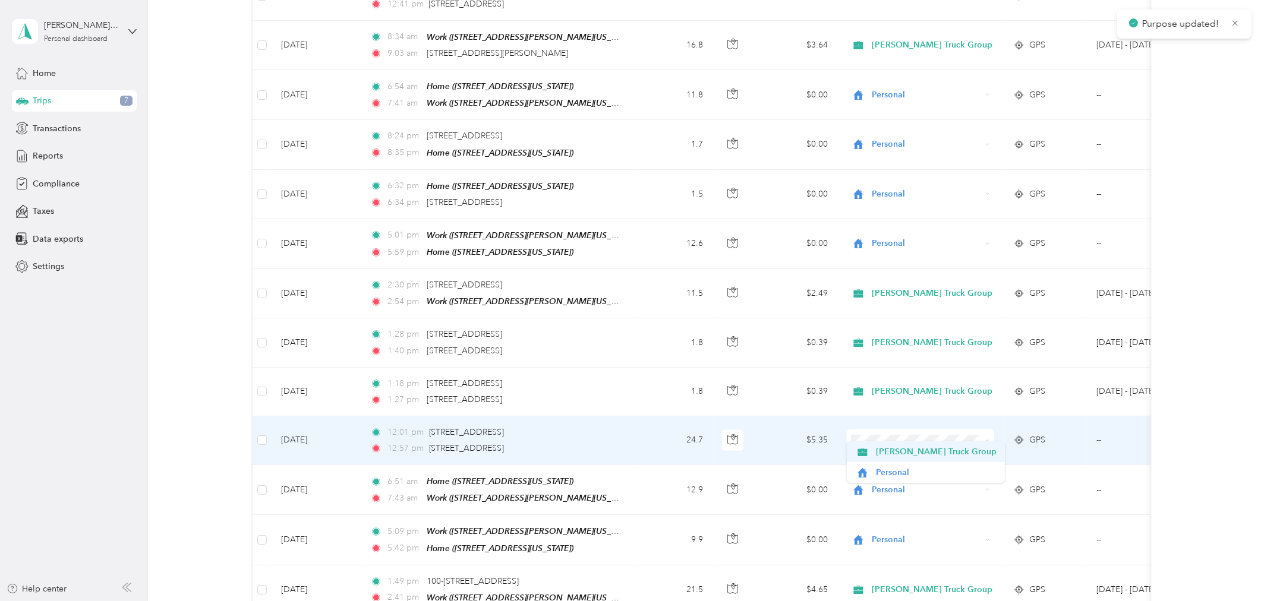  I want to click on td: 12.9, so click(673, 490).